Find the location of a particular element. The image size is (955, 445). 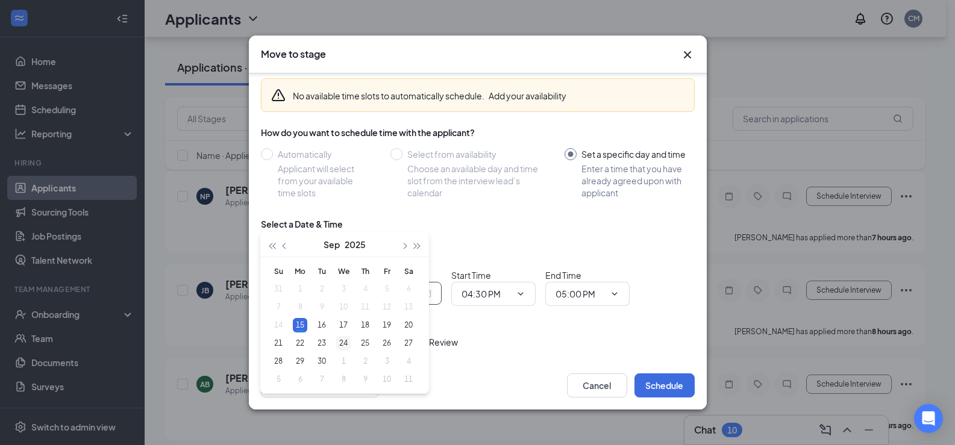

th: Mo is located at coordinates (300, 271).